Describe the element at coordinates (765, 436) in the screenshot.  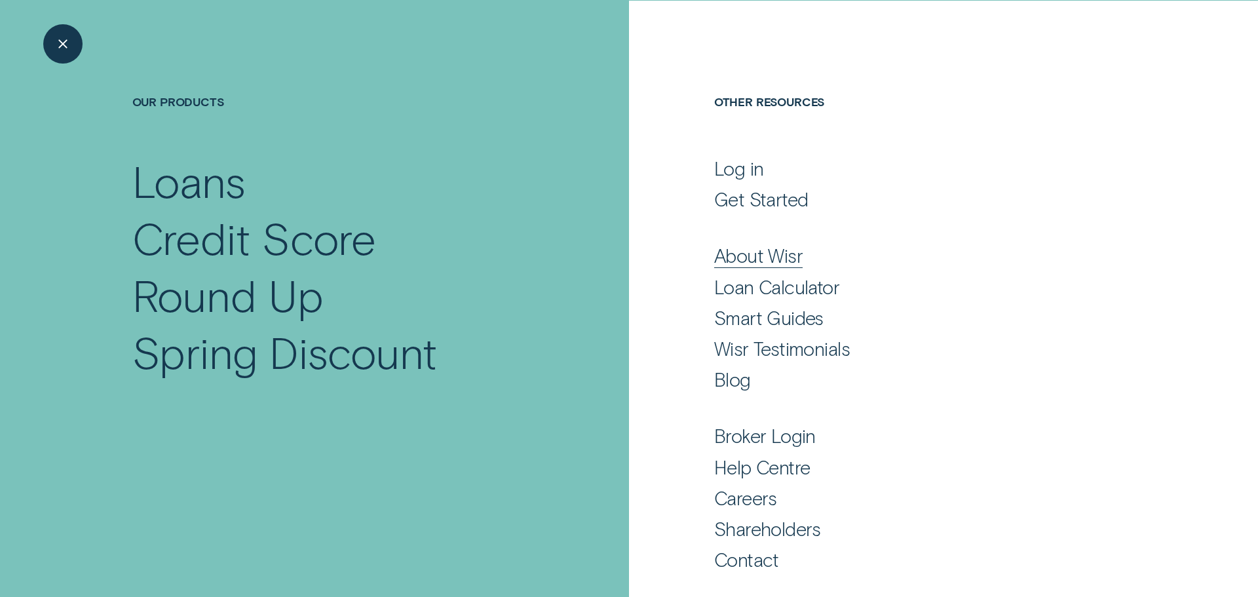
I see `div: Broker Login` at that location.